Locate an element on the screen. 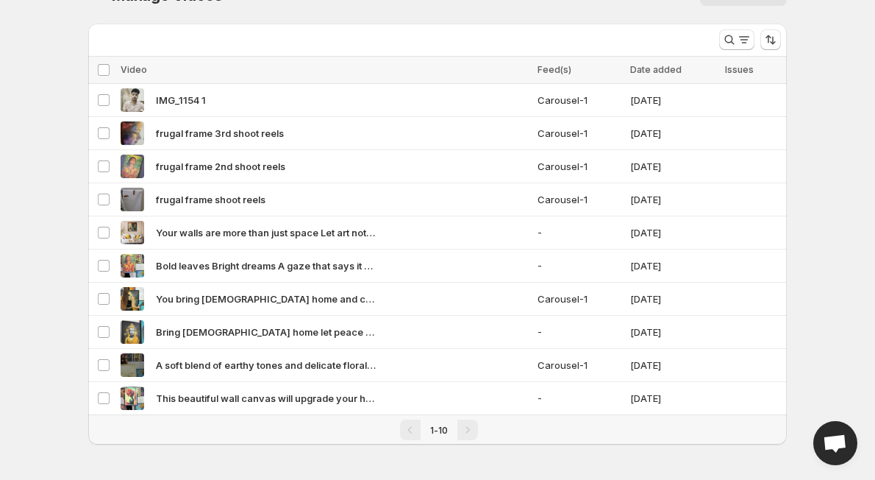 The image size is (875, 480). span: Your walls are more than just space Let art not just decorate but inspire your everyday moments is located at coordinates (266, 232).